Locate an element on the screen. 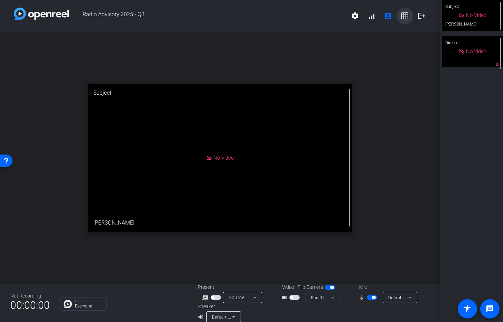 The image size is (503, 322). div: Subject is located at coordinates (220, 93).